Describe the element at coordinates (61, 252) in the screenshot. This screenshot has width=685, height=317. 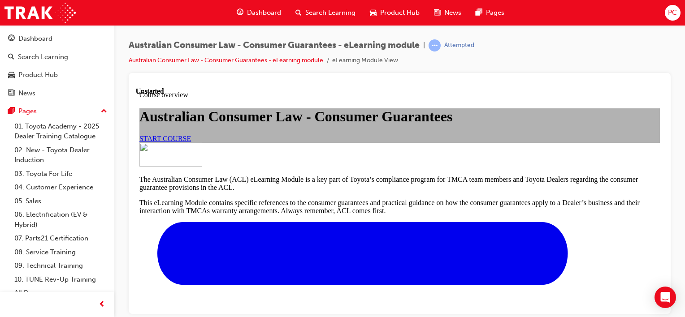
I see `a: 08. Service Training` at that location.